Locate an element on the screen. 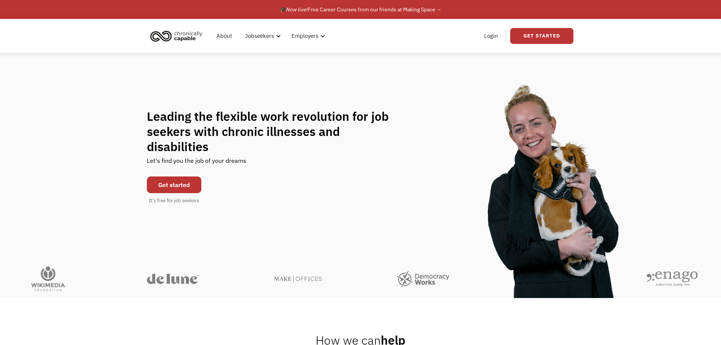  div: Let's find you the job of your dreams is located at coordinates (196, 163).